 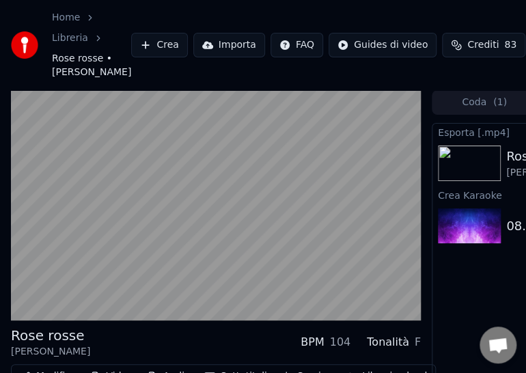 I want to click on a: Home, so click(x=66, y=18).